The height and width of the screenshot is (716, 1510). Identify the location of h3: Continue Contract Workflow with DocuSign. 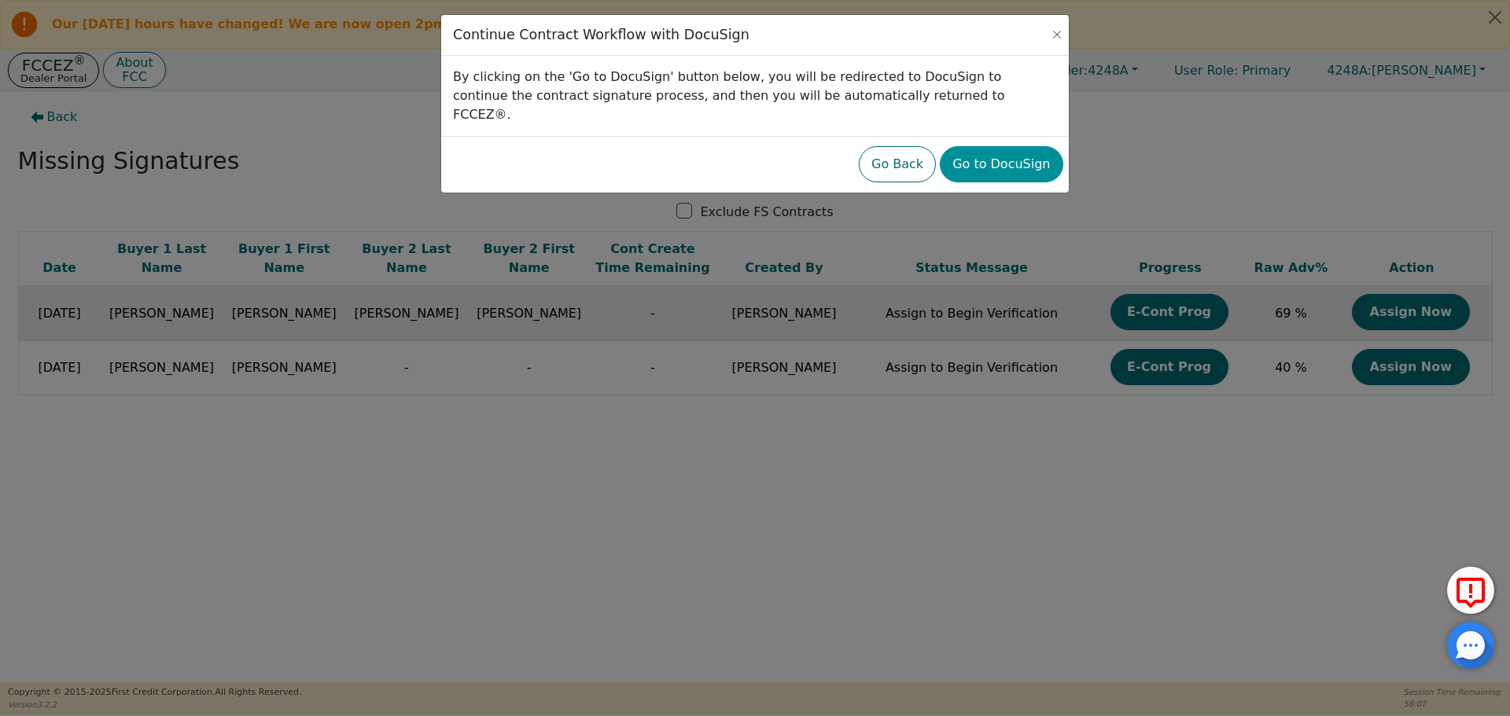
(601, 35).